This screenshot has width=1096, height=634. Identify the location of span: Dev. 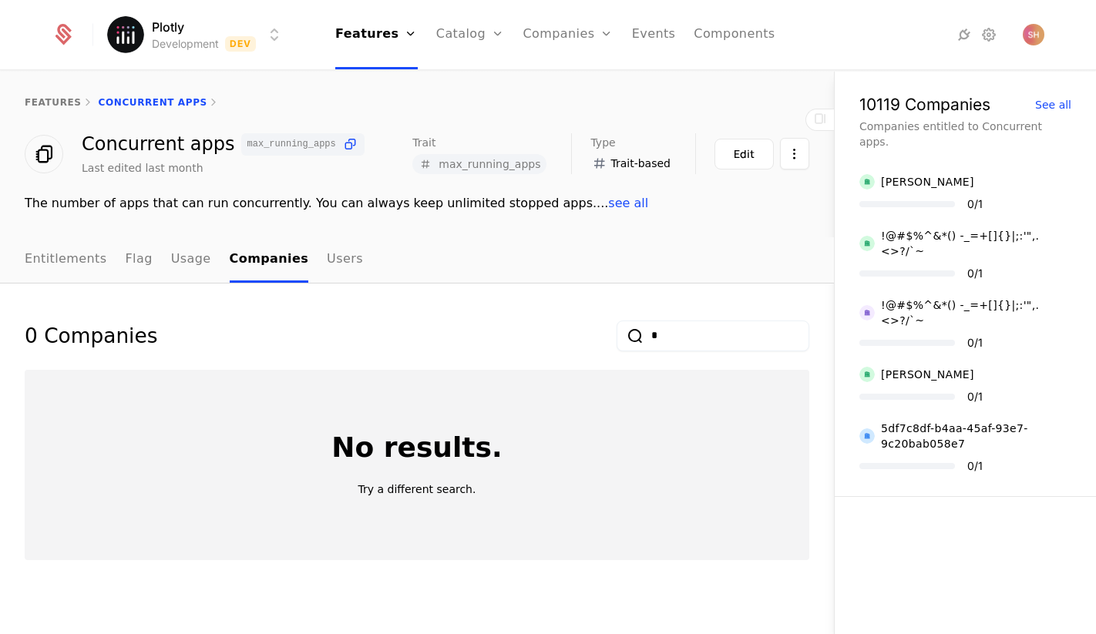
(240, 44).